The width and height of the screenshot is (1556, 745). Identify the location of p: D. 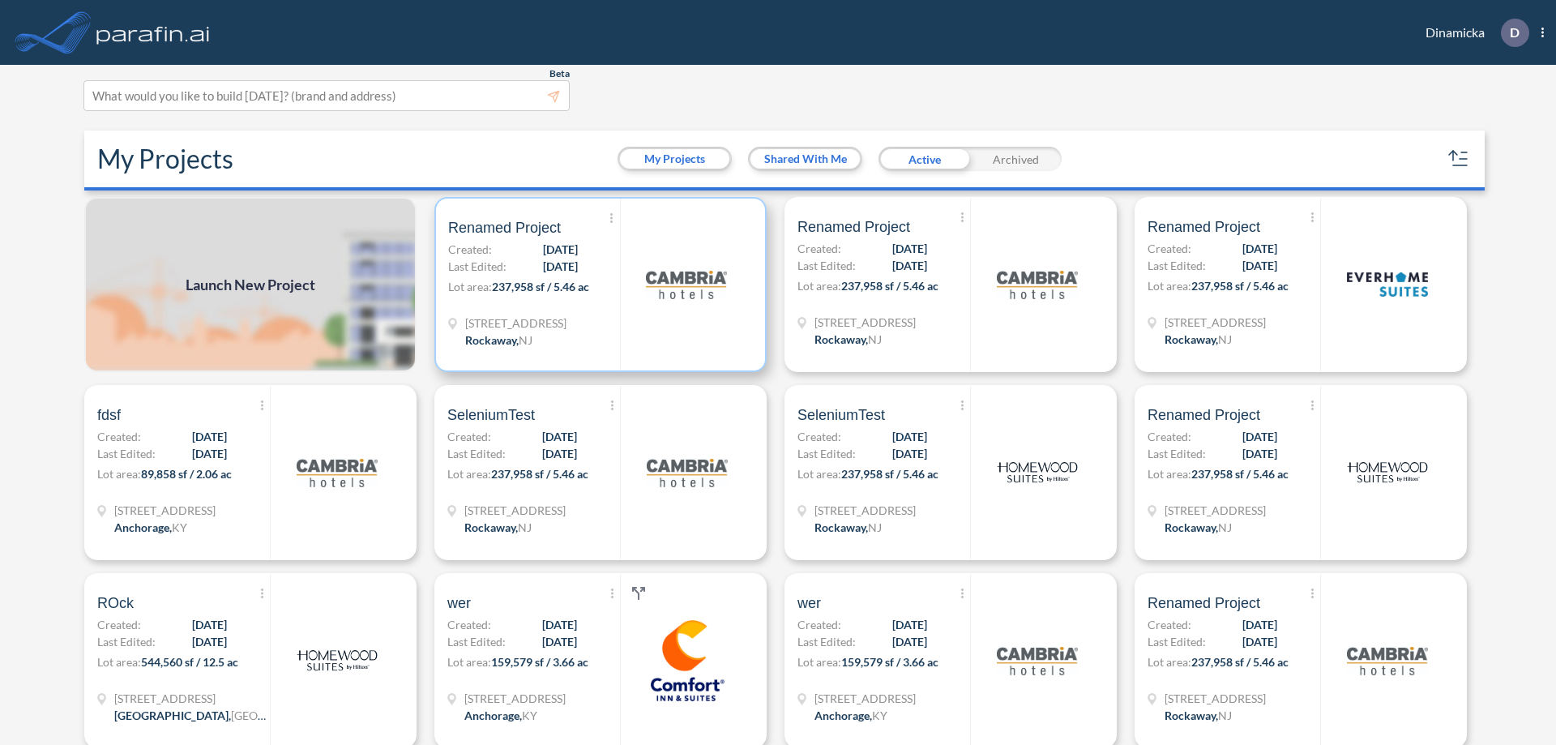
(1514, 32).